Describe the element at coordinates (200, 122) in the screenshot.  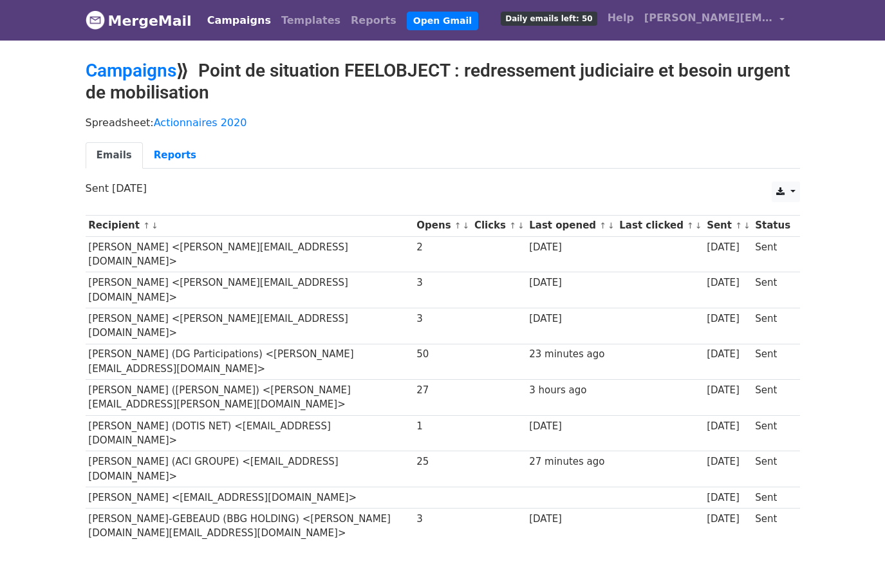
I see `a: Actionnaires 2020` at that location.